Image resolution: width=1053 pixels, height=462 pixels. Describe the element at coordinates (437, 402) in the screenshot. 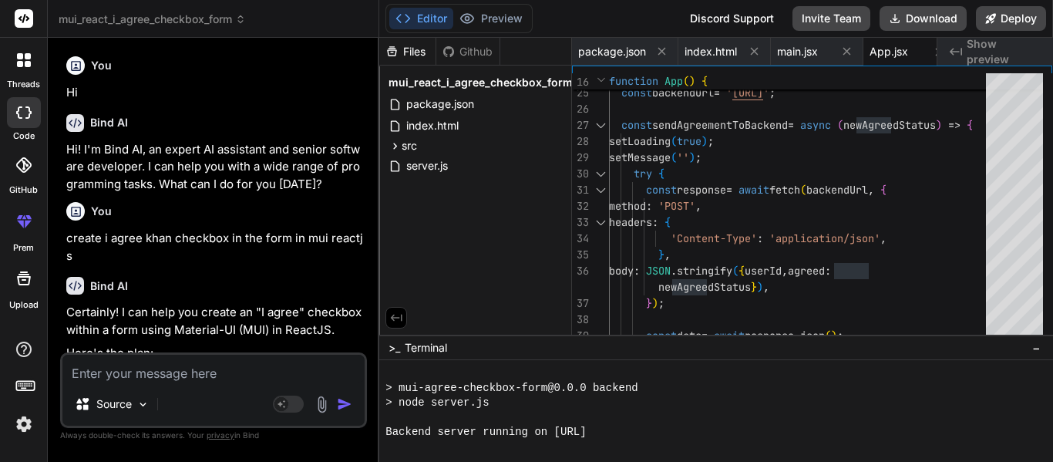

I see `span: > node server.js` at that location.